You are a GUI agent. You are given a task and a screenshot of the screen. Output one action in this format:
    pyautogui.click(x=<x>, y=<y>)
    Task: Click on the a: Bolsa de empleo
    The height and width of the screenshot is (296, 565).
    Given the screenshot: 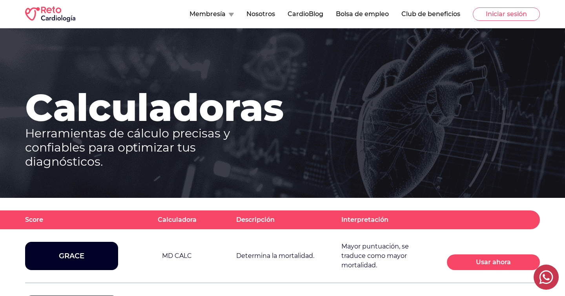 What is the action you would take?
    pyautogui.click(x=362, y=14)
    